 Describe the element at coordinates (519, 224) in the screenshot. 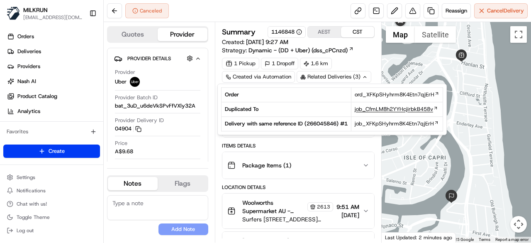

I see `button: Map camera controls` at that location.